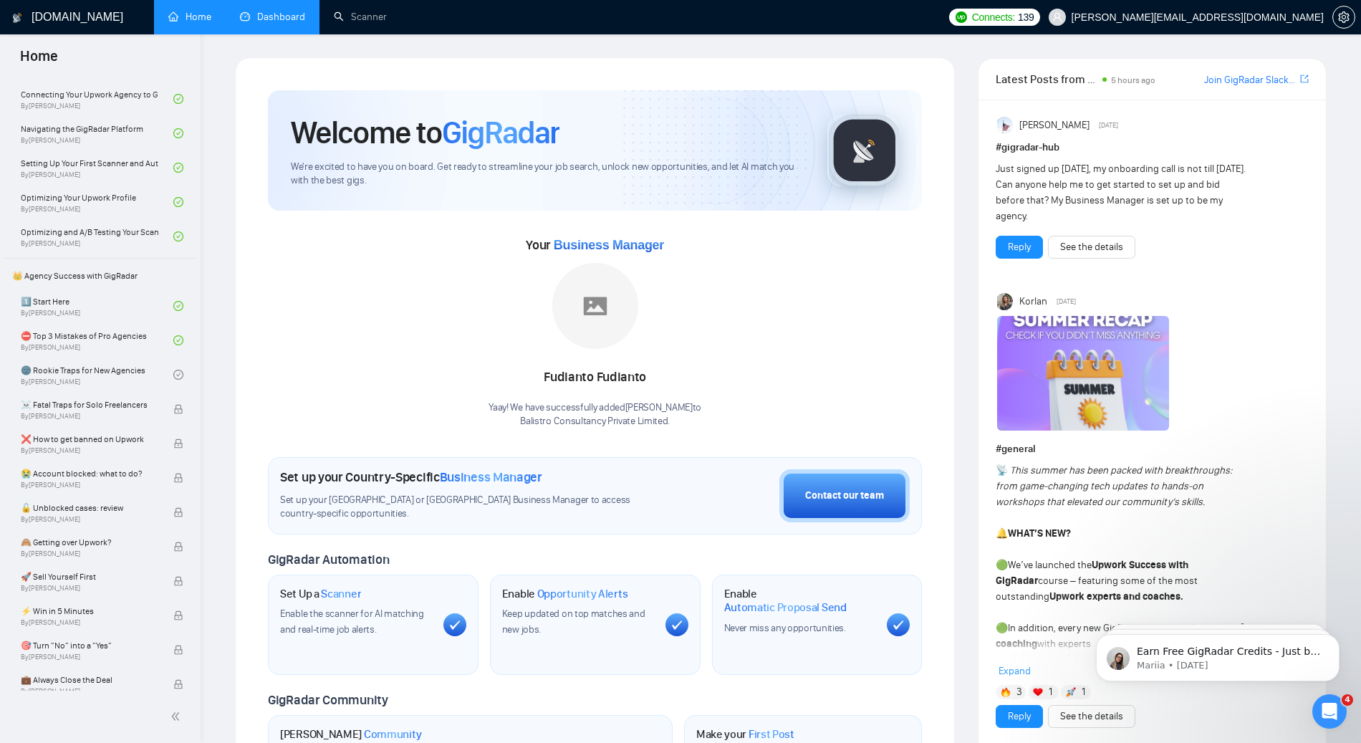  What do you see at coordinates (594, 421) in the screenshot?
I see `p: Balistro Consultancy Private Limited .` at bounding box center [594, 421].